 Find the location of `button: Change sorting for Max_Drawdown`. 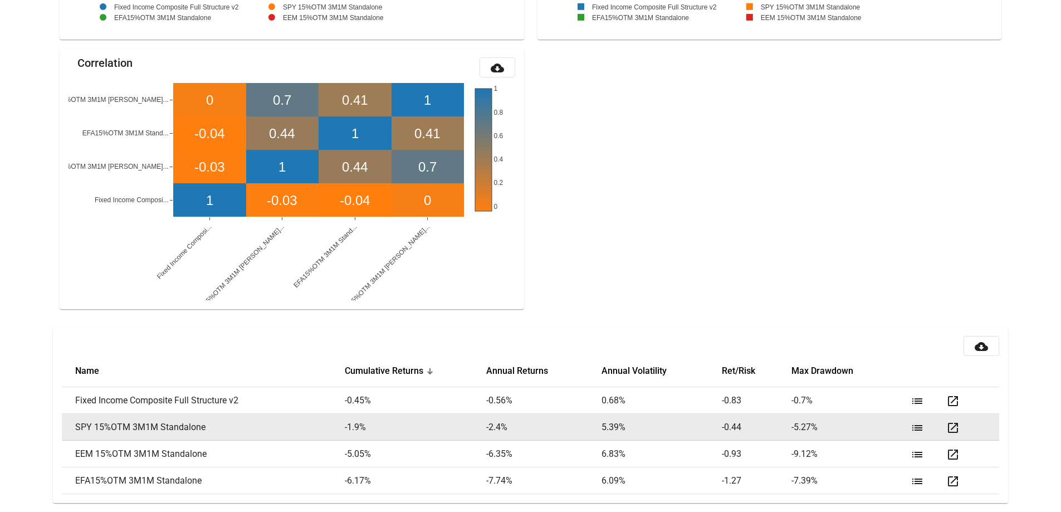

button: Change sorting for Max_Drawdown is located at coordinates (822, 371).